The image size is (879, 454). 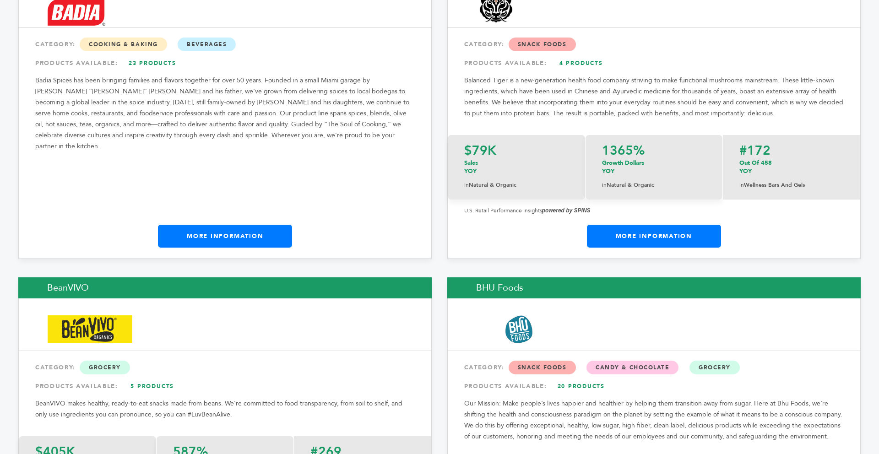 What do you see at coordinates (153, 63) in the screenshot?
I see `a: 23 Products` at bounding box center [153, 63].